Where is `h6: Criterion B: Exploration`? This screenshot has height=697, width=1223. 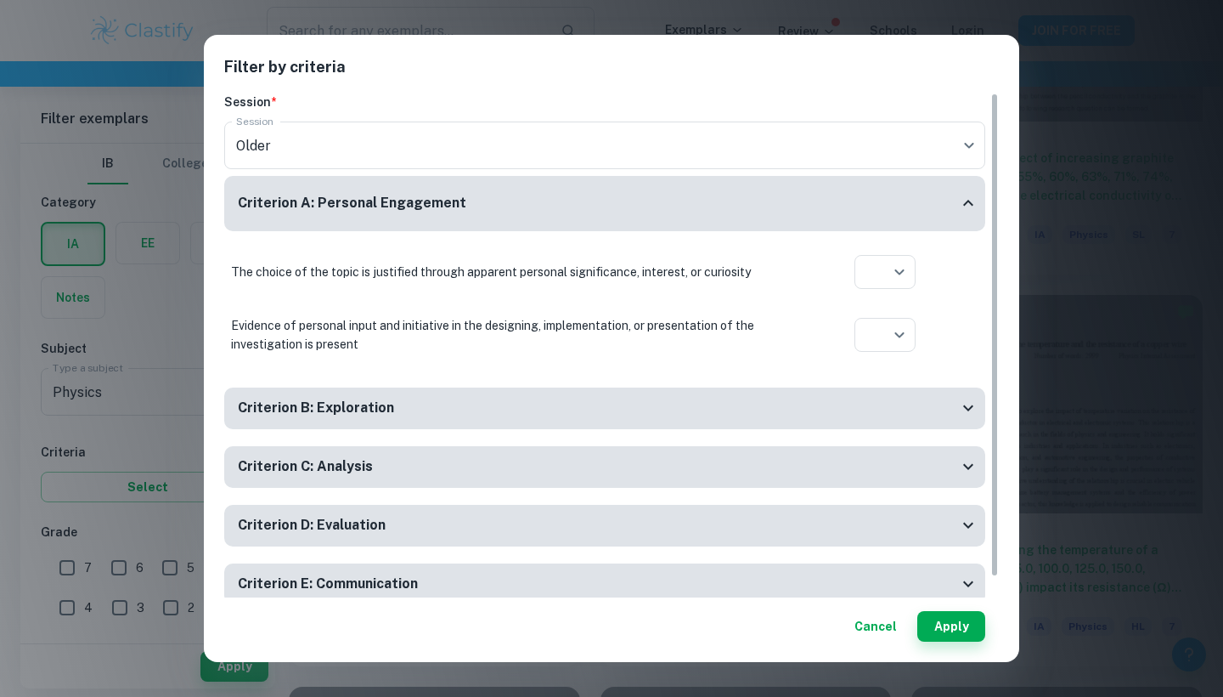 h6: Criterion B: Exploration is located at coordinates (316, 408).